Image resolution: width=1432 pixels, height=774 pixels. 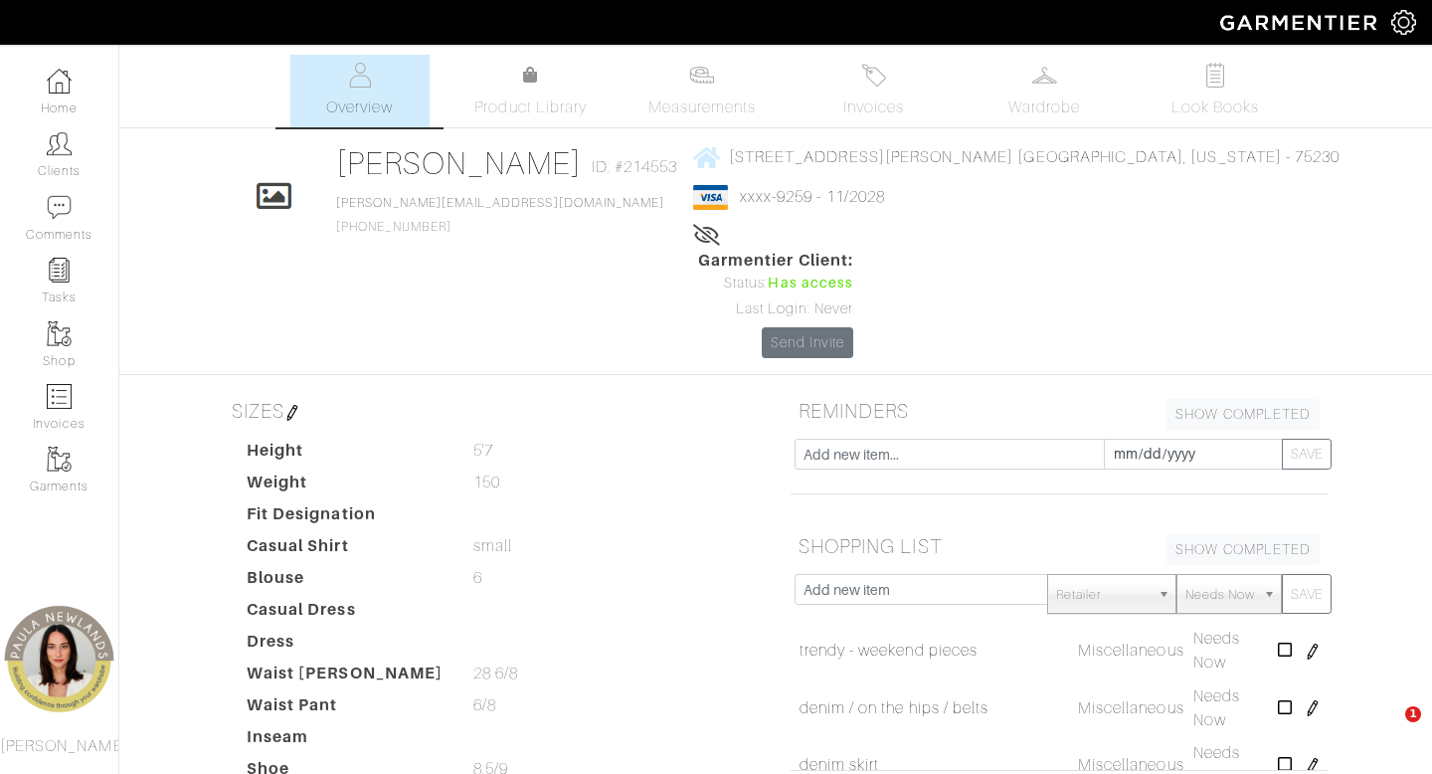 I want to click on span: 6/8, so click(x=484, y=705).